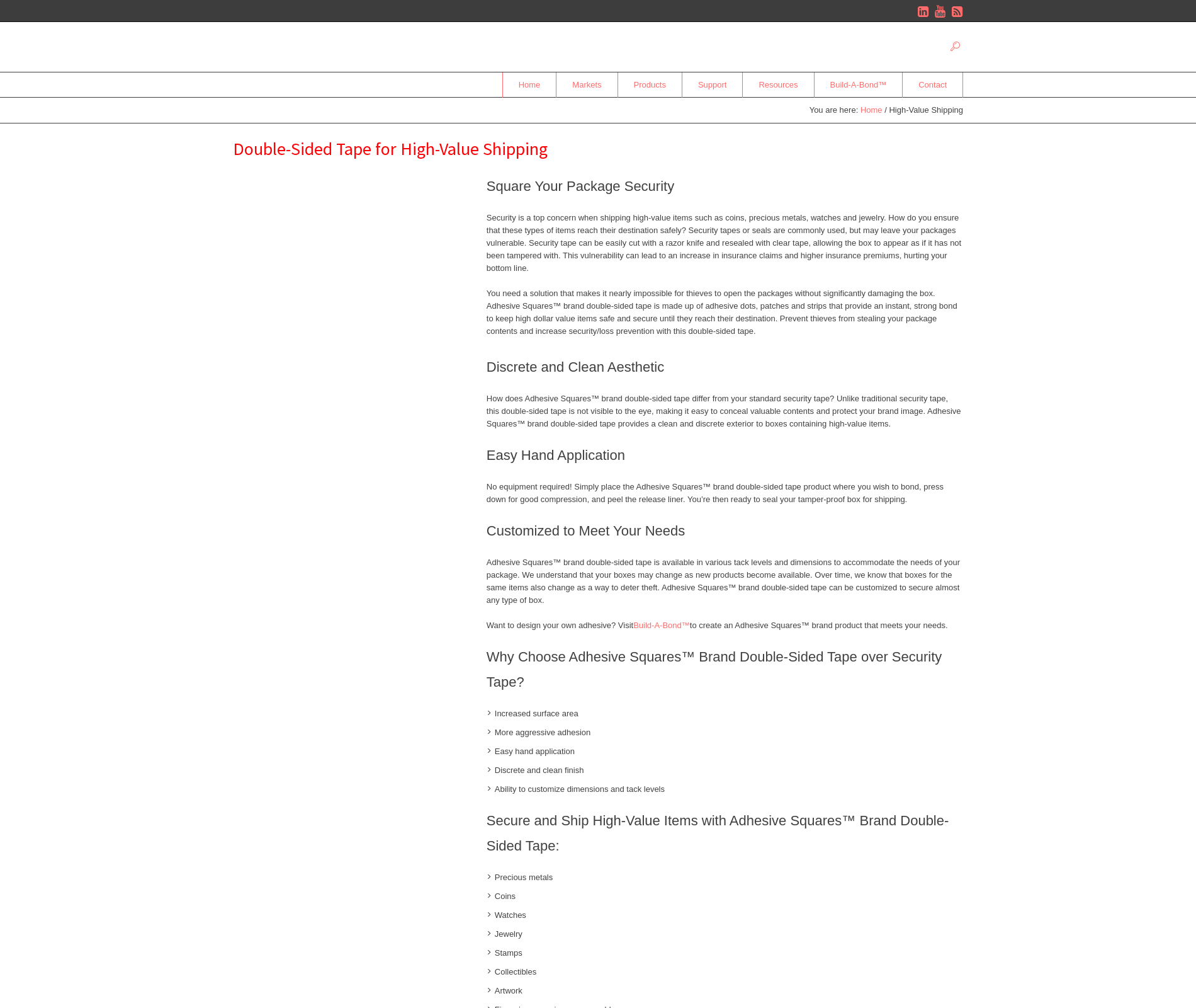  I want to click on span: Resources, so click(778, 84).